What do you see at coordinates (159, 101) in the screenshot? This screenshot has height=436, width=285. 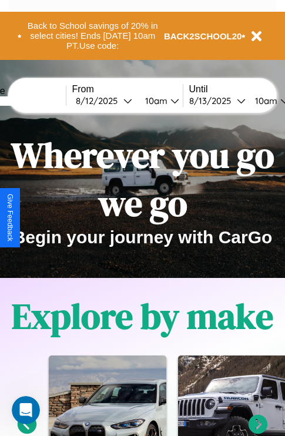 I see `button: 10am` at bounding box center [159, 101].